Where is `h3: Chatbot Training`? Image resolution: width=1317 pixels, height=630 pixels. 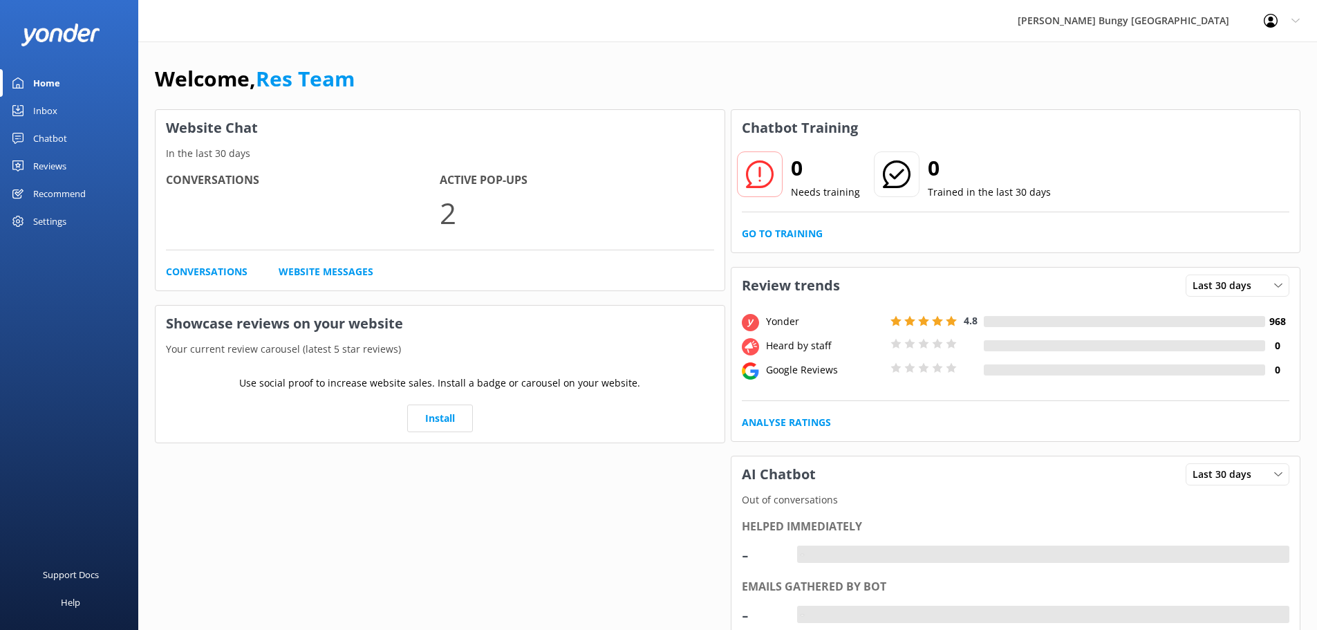
h3: Chatbot Training is located at coordinates (800, 128).